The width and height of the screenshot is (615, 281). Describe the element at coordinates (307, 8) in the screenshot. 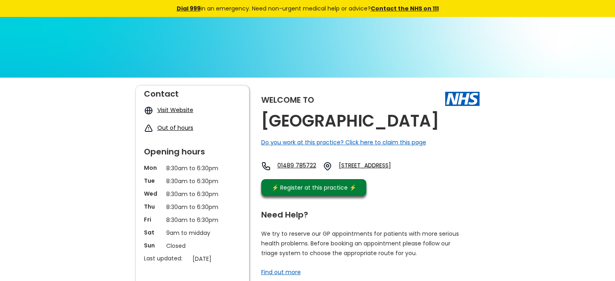

I see `div: in an emergency. Need non-urgent medical help or advice?` at that location.